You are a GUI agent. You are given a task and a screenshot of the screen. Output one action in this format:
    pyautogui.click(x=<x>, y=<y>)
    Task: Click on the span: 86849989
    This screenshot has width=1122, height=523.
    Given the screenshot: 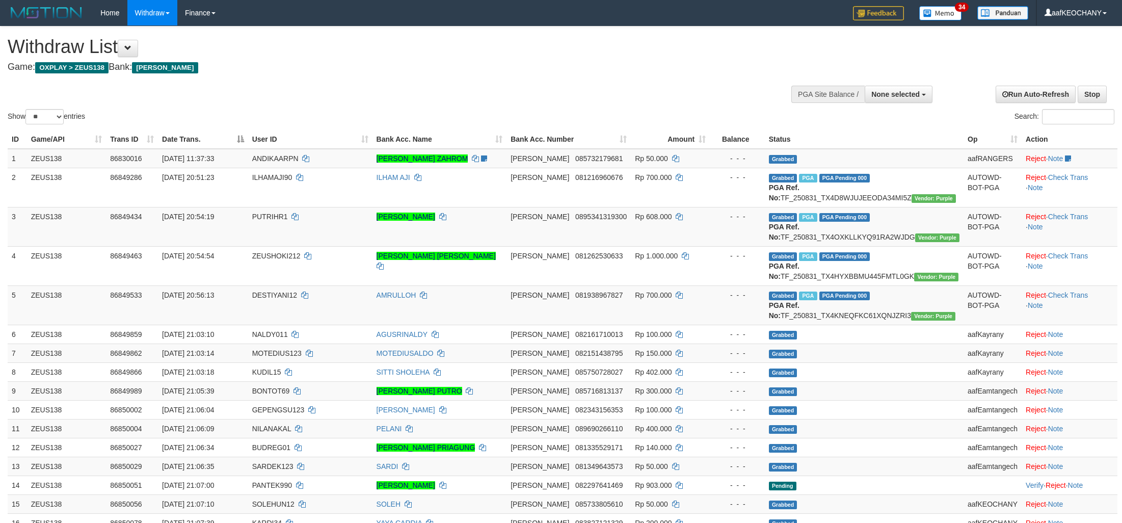 What is the action you would take?
    pyautogui.click(x=126, y=391)
    